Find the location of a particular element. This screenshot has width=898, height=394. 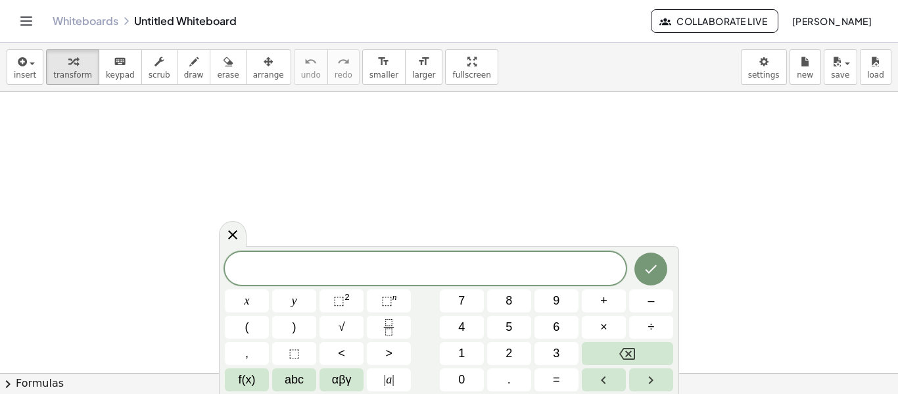

button: insert is located at coordinates (25, 67).